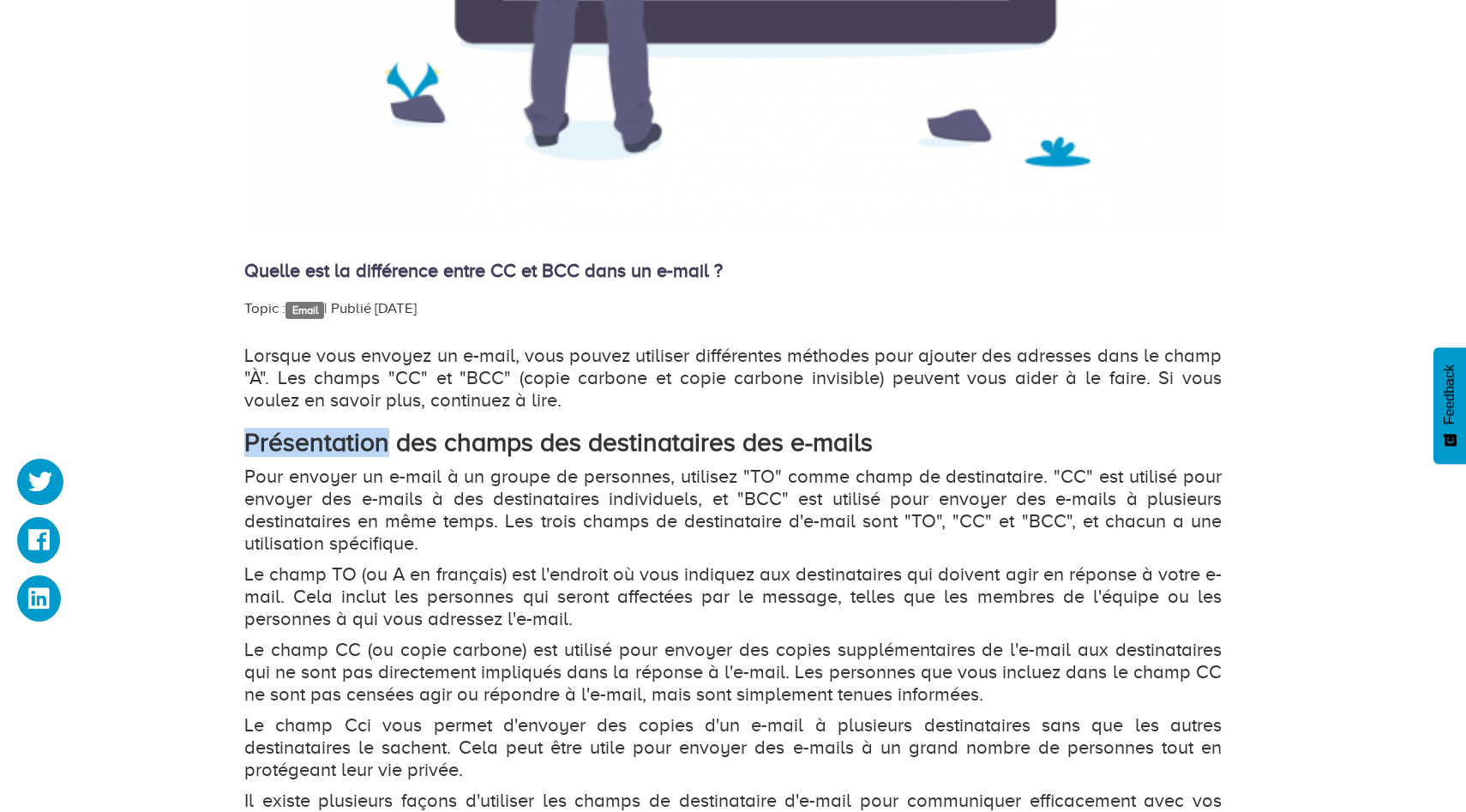  Describe the element at coordinates (733, 747) in the screenshot. I see `p: Le champ Cci vous permet d'envoyer des copies d'un e-mail à plusieurs destinataires sans que les ...` at that location.